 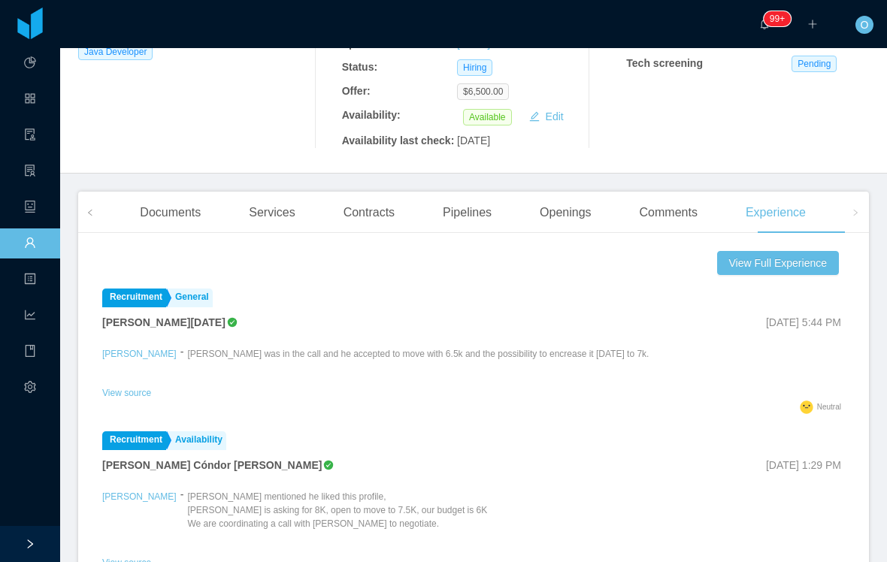 What do you see at coordinates (30, 64) in the screenshot?
I see `a: icon: pie-chart` at bounding box center [30, 64].